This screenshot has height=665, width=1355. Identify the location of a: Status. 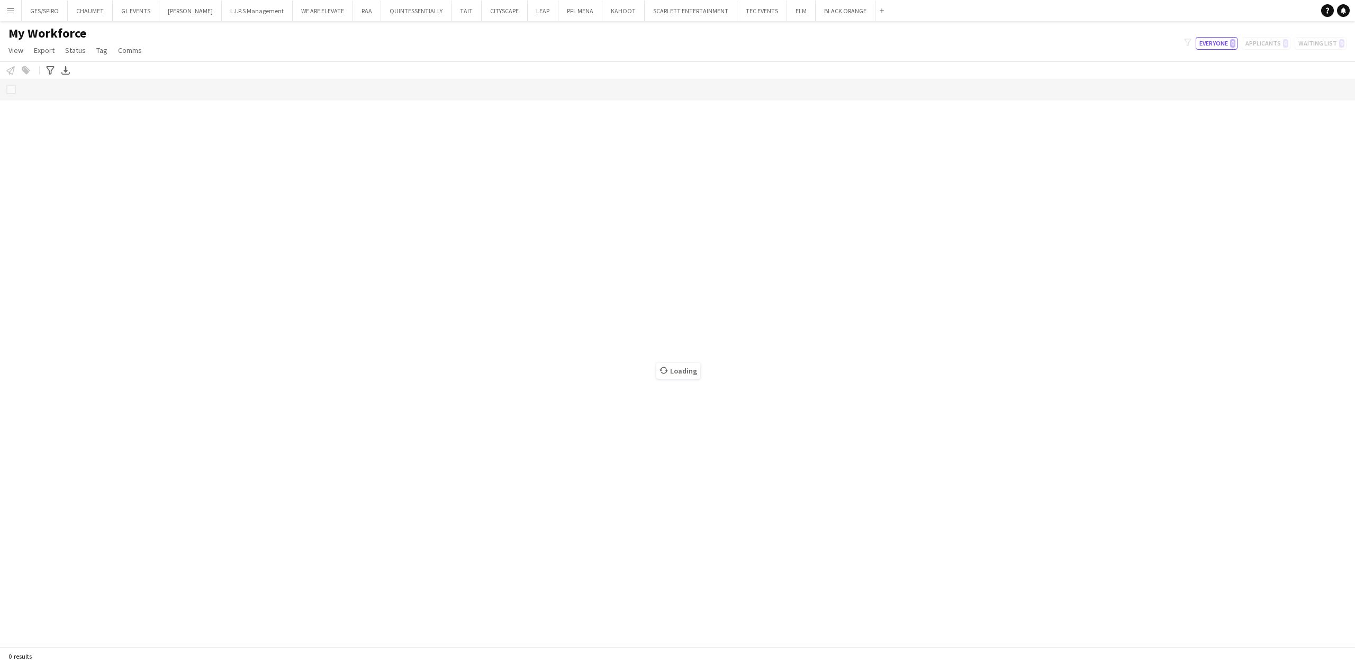
(75, 50).